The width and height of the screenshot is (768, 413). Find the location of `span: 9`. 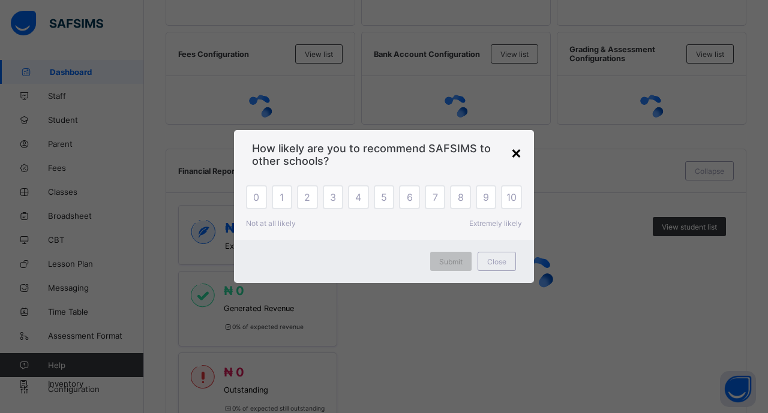

span: 9 is located at coordinates (486, 197).